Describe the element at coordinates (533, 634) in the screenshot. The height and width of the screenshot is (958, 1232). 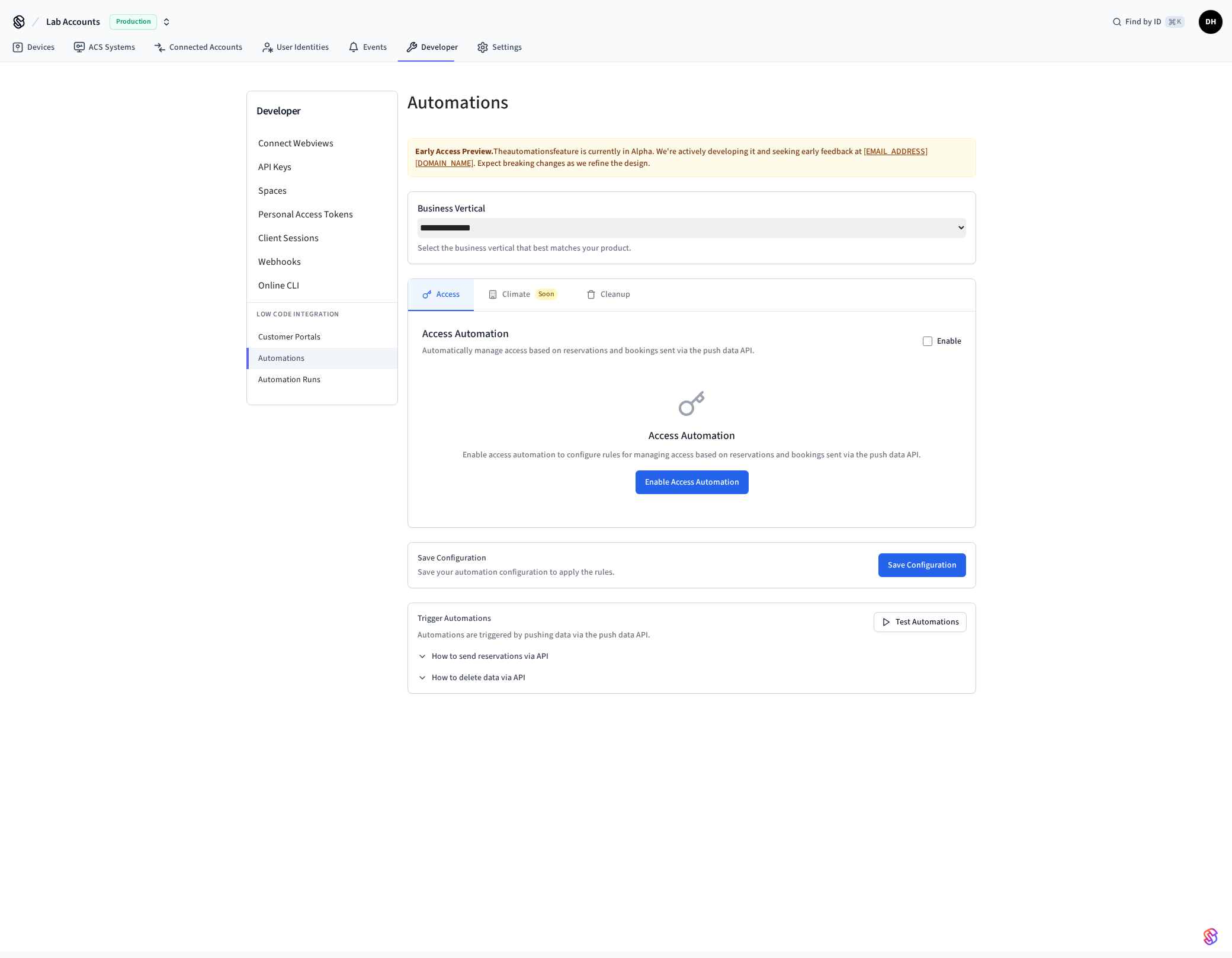
I see `p: Automations are triggered by pushing data via the push data API.` at that location.